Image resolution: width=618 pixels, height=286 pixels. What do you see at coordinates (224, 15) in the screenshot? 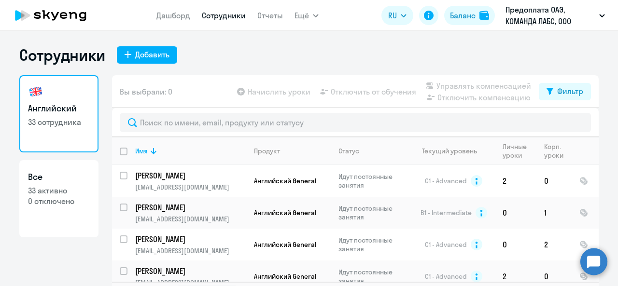
I see `a: Сотрудники` at bounding box center [224, 15].